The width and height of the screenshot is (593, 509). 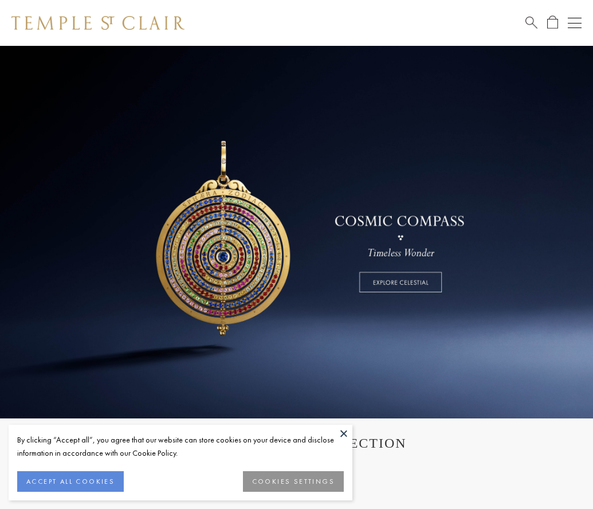 I want to click on button: ACCEPT ALL COOKIES, so click(x=70, y=481).